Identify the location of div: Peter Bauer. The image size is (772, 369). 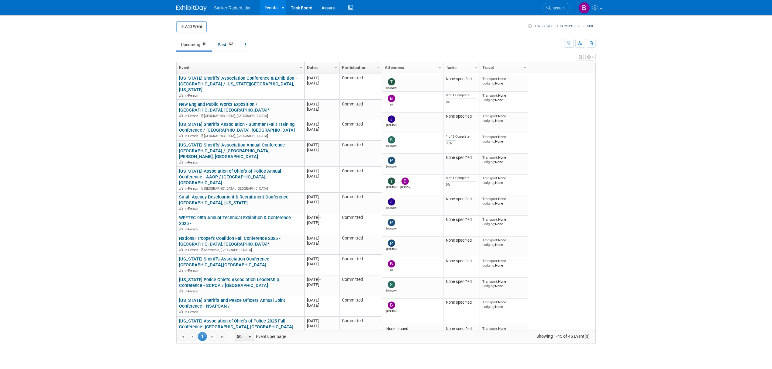
(391, 166).